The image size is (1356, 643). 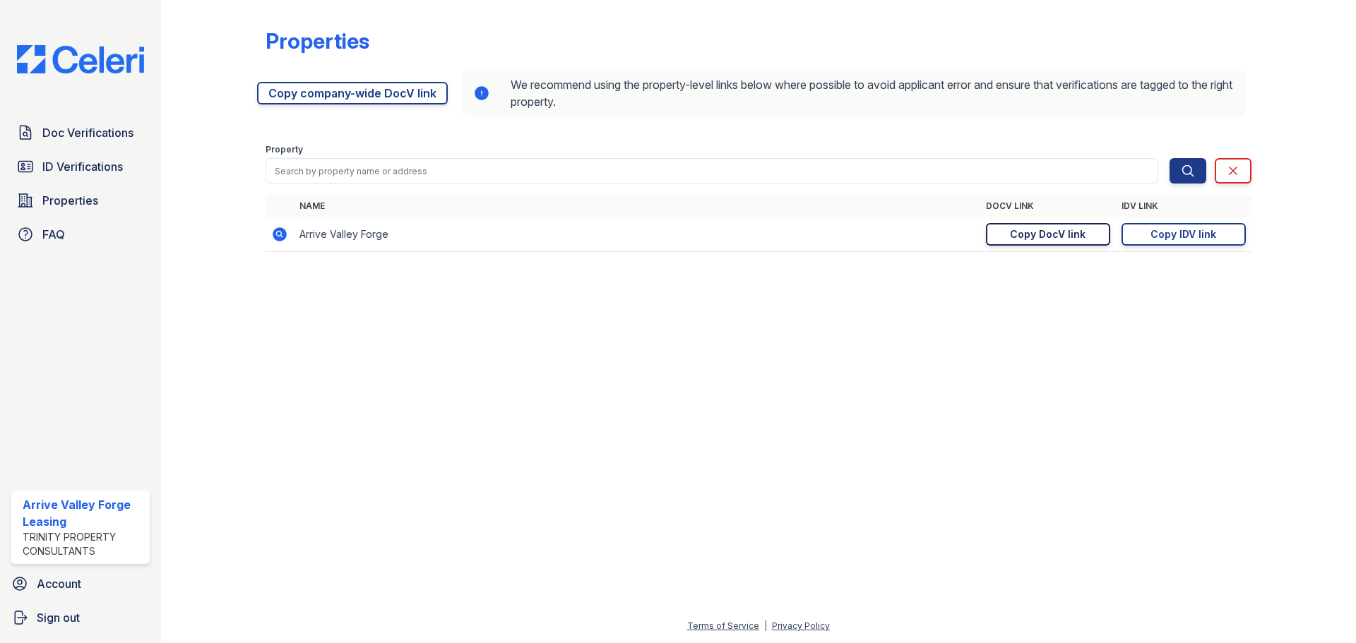 I want to click on div: We recommend using the property-level links below where possible to avoid applicant error and ens..., so click(x=854, y=93).